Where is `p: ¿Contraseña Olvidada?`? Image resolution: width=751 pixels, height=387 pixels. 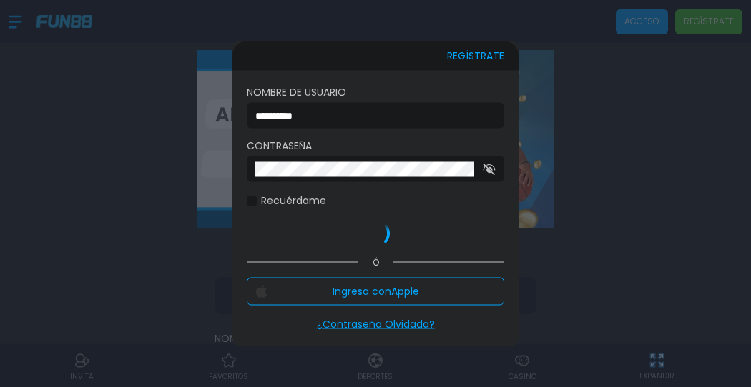 p: ¿Contraseña Olvidada? is located at coordinates (375, 325).